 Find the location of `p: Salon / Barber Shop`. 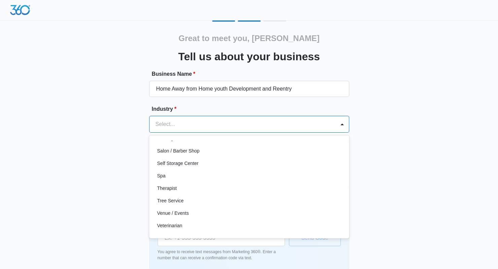

p: Salon / Barber Shop is located at coordinates (178, 151).